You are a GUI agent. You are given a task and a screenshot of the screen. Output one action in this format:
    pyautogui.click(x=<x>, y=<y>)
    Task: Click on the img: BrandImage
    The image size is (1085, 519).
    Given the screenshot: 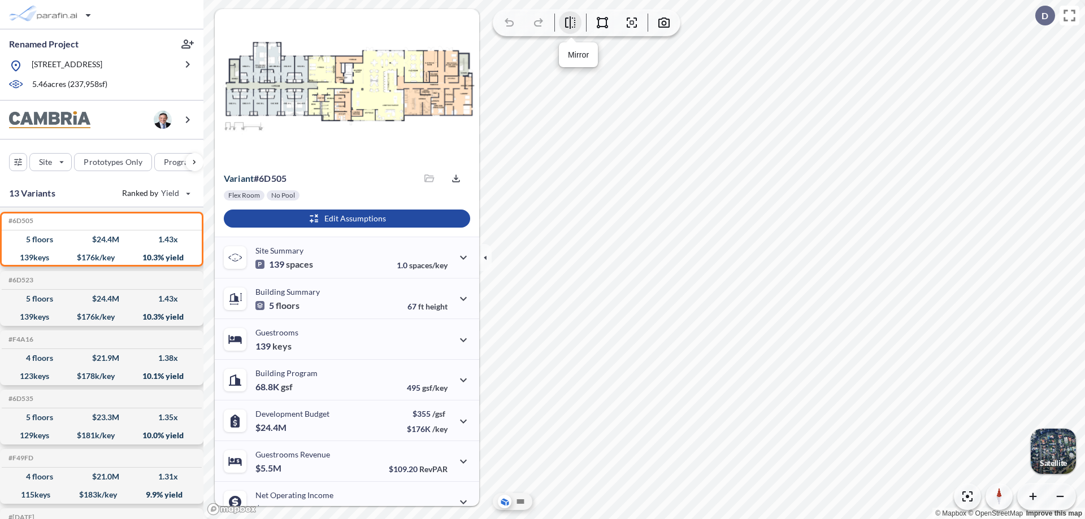 What is the action you would take?
    pyautogui.click(x=50, y=120)
    